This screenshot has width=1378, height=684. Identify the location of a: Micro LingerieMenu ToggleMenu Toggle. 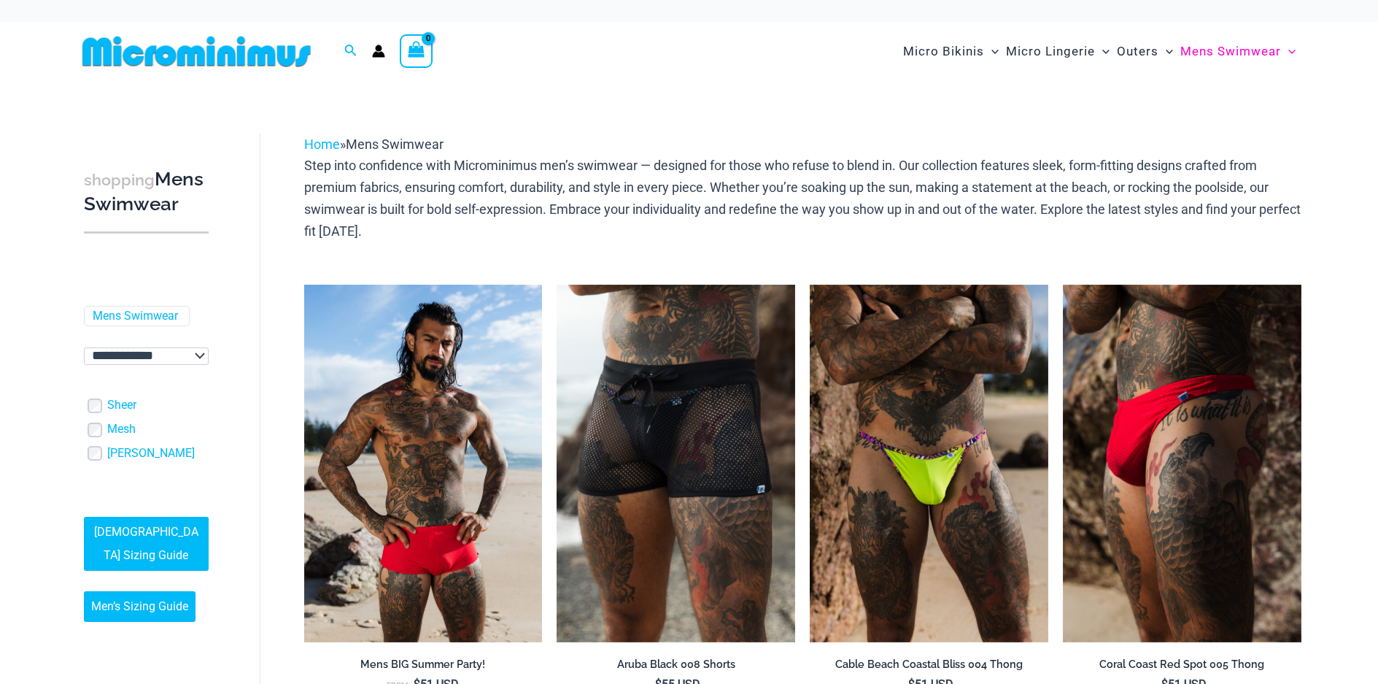
(1058, 51).